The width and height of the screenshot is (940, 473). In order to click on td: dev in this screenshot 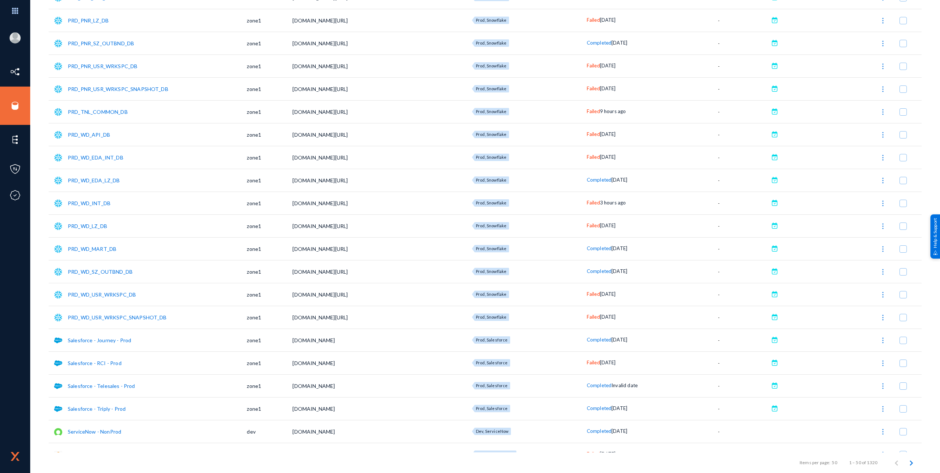, I will do `click(270, 431)`.